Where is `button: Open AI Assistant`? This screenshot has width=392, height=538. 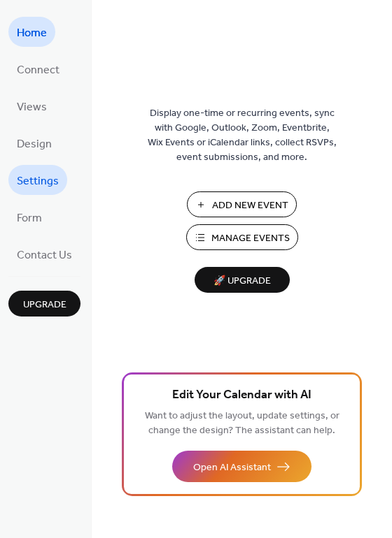
button: Open AI Assistant is located at coordinates (241, 466).